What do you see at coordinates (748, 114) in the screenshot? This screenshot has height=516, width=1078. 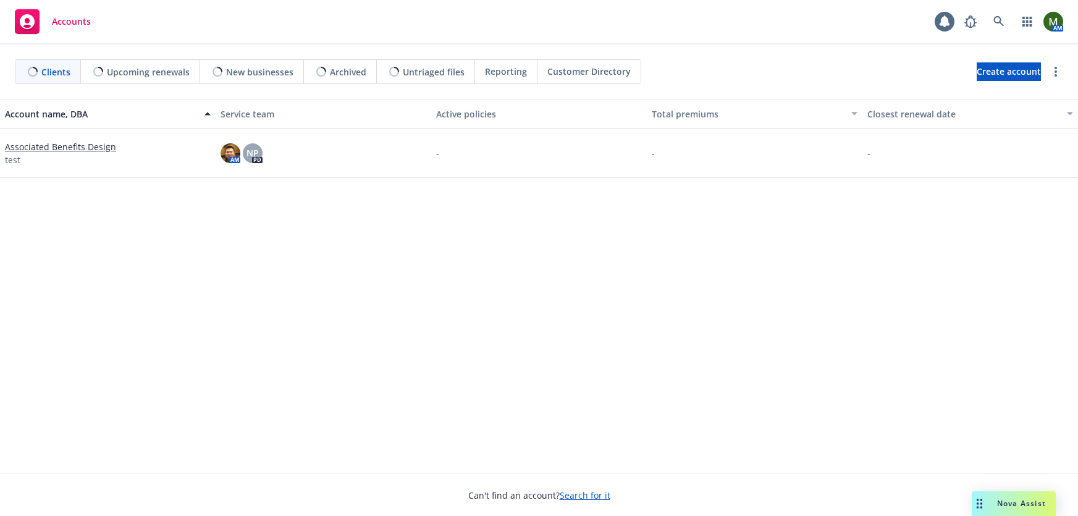 I see `div: Total premiums` at bounding box center [748, 114].